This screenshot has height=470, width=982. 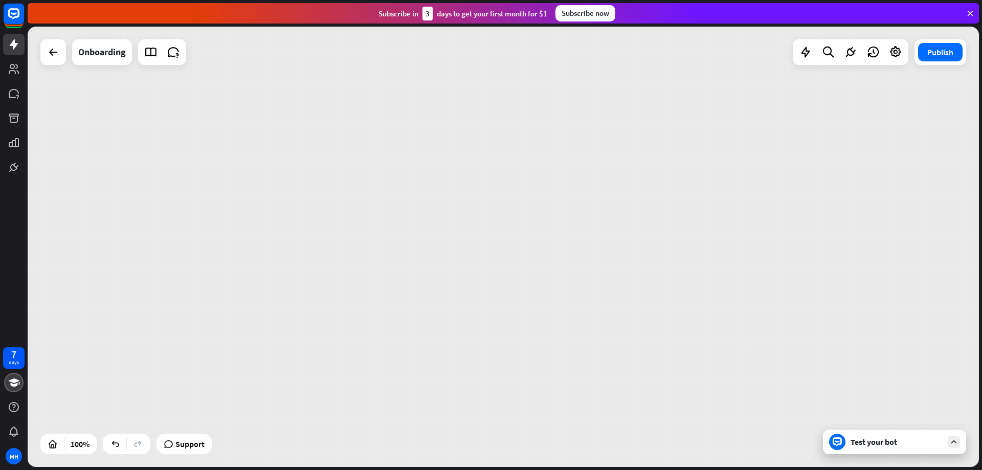 What do you see at coordinates (428, 13) in the screenshot?
I see `div: 3` at bounding box center [428, 13].